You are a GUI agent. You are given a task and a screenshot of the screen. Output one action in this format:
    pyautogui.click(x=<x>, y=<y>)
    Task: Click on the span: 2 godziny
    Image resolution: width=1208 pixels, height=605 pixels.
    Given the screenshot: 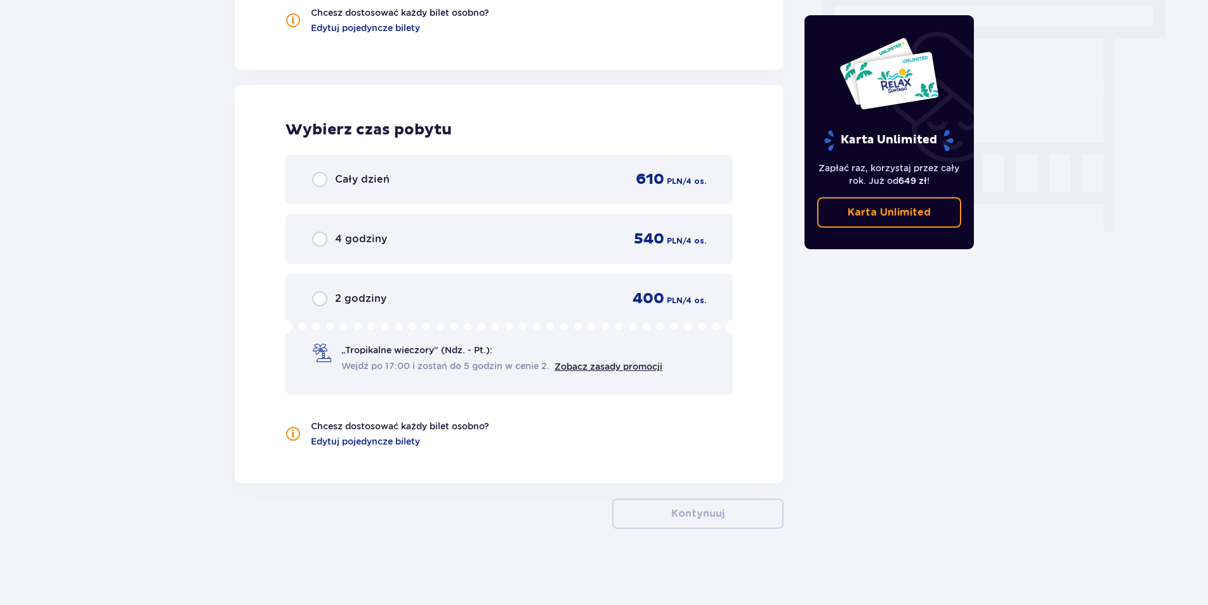 What is the action you would take?
    pyautogui.click(x=360, y=299)
    